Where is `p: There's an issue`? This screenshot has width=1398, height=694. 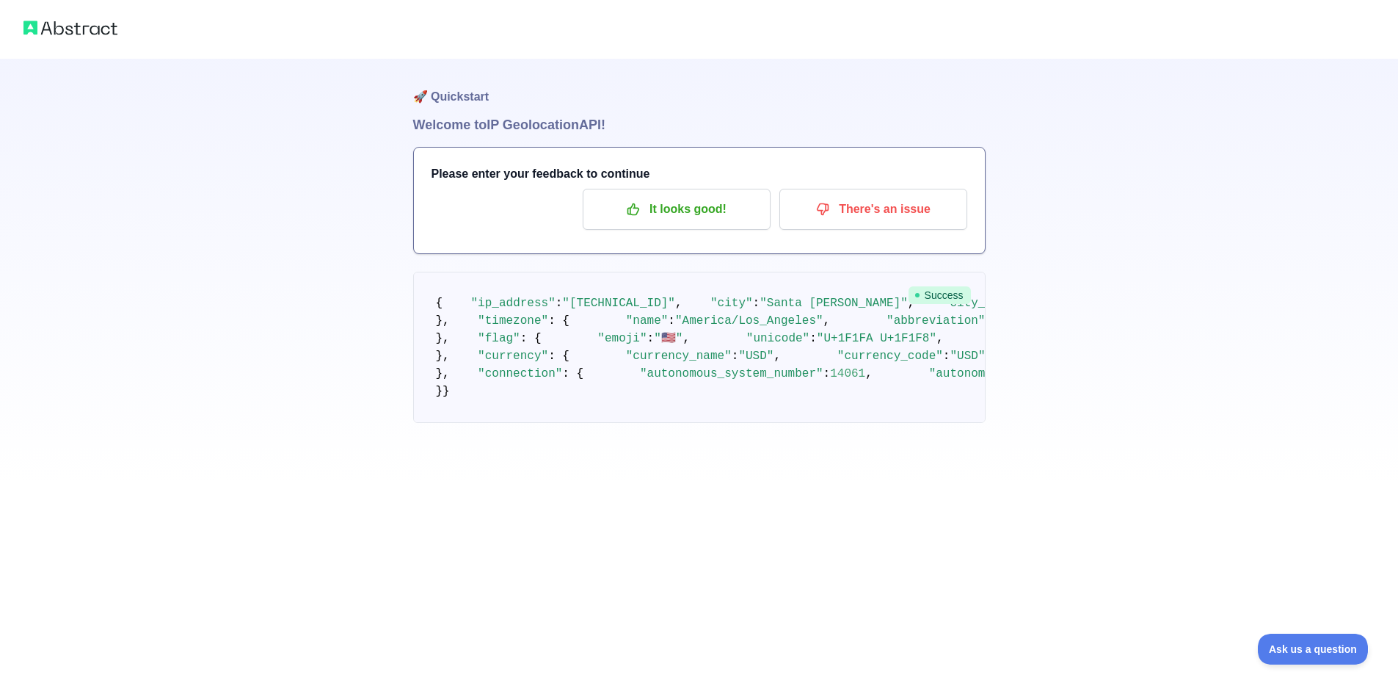 p: There's an issue is located at coordinates (873, 209).